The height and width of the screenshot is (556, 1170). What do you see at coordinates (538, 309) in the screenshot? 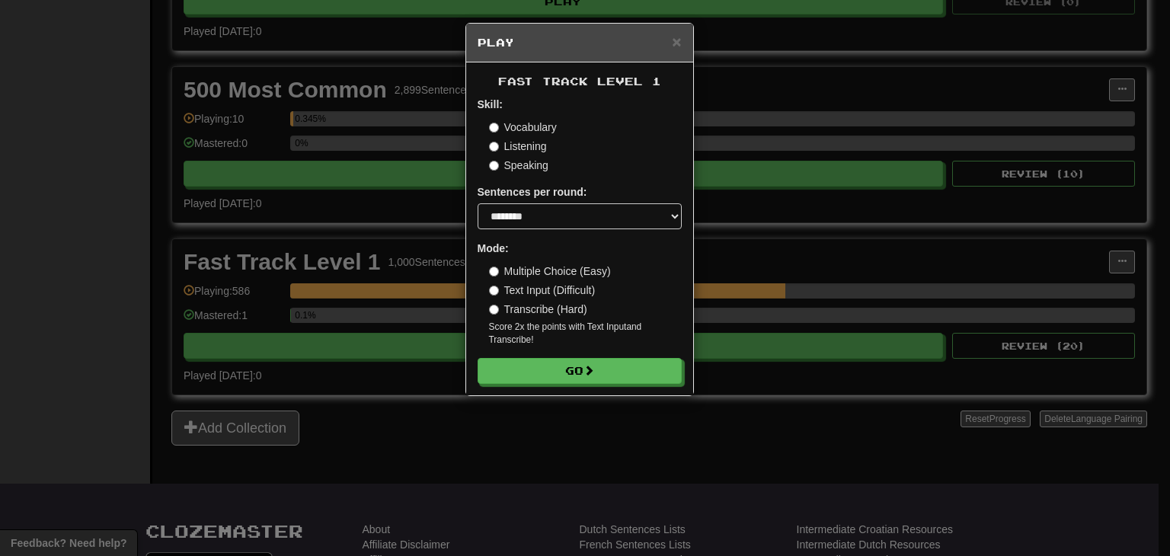
I see `label: Transcribe (Hard)` at bounding box center [538, 309].